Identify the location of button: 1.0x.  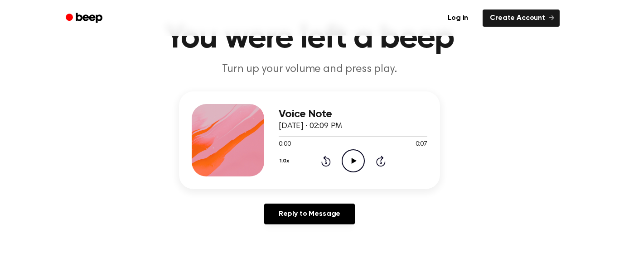
(285, 161).